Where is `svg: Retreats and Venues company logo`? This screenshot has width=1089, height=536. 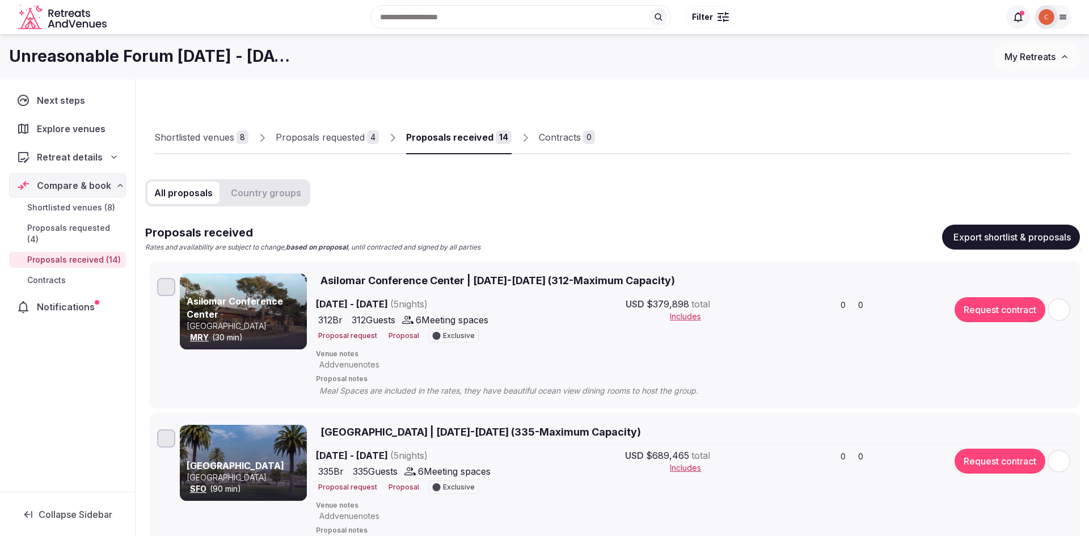
svg: Retreats and Venues company logo is located at coordinates (64, 17).